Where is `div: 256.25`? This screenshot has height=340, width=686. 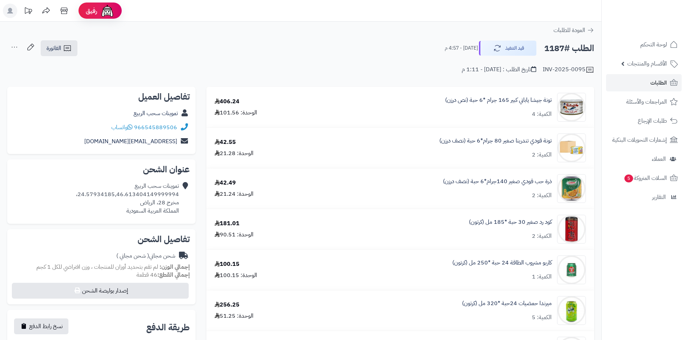
div: 256.25 is located at coordinates (227, 305).